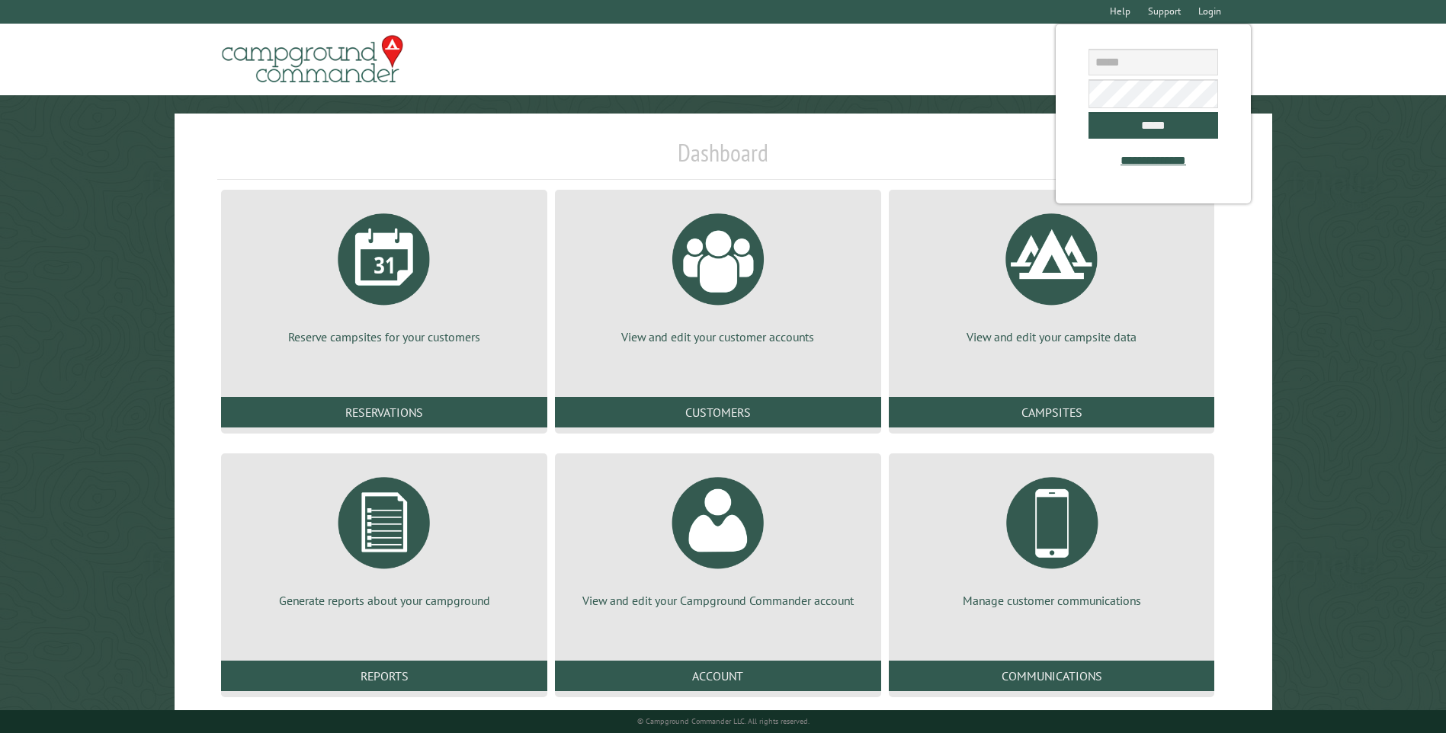 Image resolution: width=1446 pixels, height=733 pixels. Describe the element at coordinates (384, 337) in the screenshot. I see `p: Reserve campsites for your customers` at that location.